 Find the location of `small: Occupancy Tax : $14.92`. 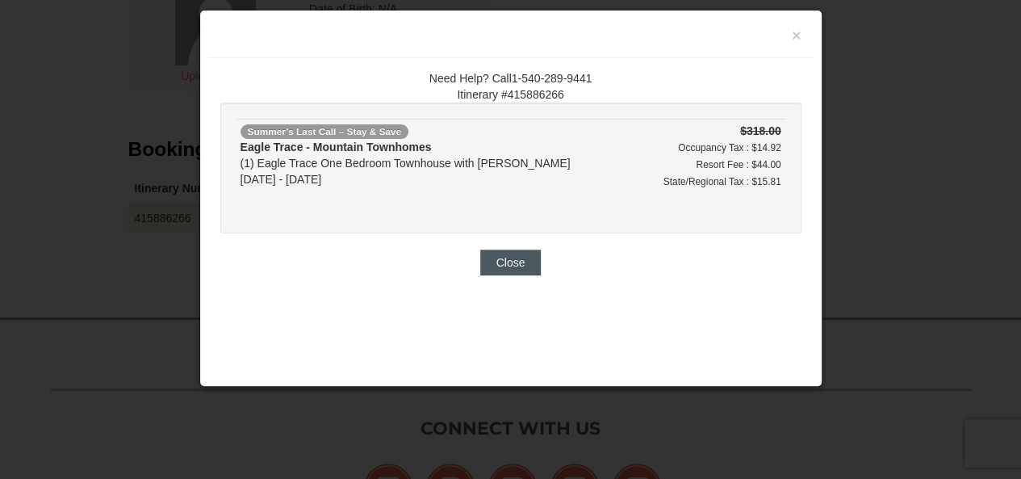

small: Occupancy Tax : $14.92 is located at coordinates (729, 148).